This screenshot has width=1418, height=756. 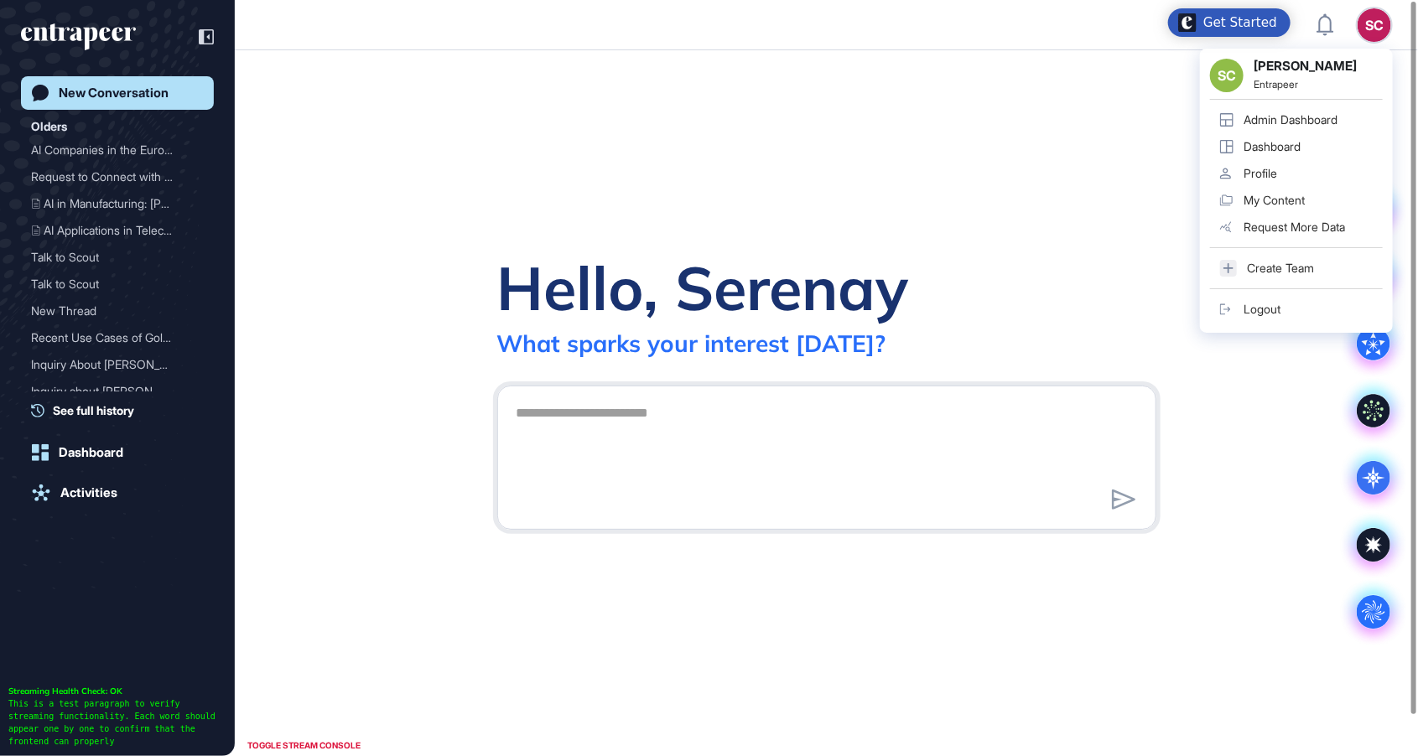 I want to click on div: Open Get Started checklist, so click(x=1229, y=23).